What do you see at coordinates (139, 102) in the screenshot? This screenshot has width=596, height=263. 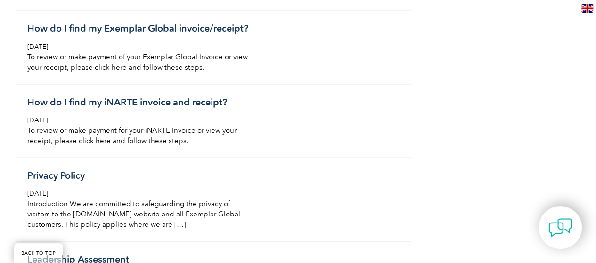 I see `h3: How do I find my iNARTE invoice and receipt?` at bounding box center [139, 102].